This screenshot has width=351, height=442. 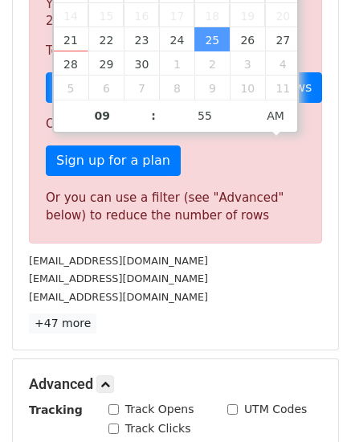 What do you see at coordinates (275, 116) in the screenshot?
I see `span: Click to toggle` at bounding box center [275, 116].